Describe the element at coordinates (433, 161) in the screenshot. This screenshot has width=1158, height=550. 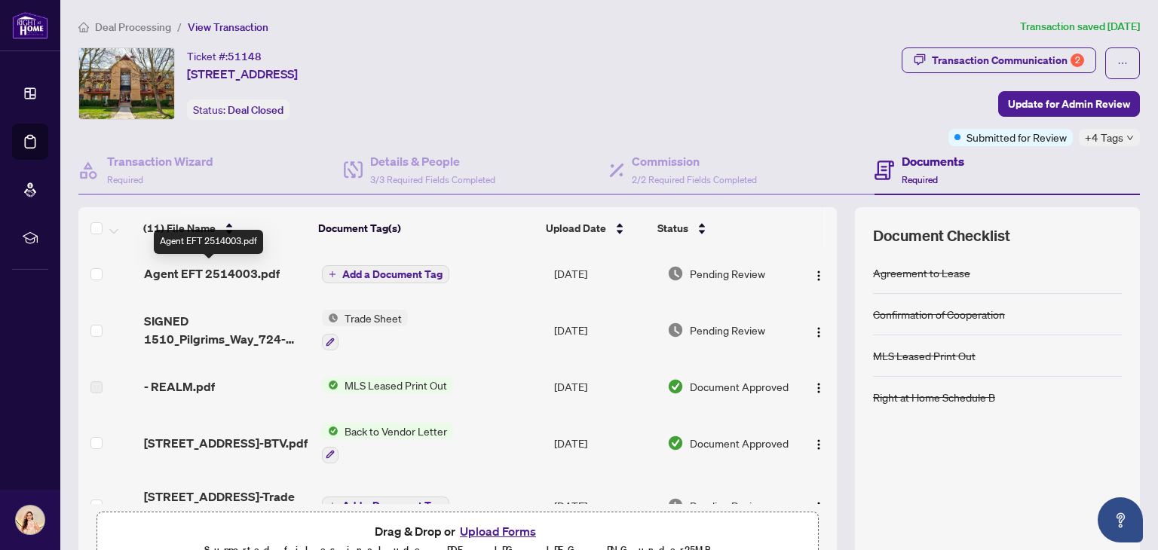
I see `h4: Details & People` at that location.